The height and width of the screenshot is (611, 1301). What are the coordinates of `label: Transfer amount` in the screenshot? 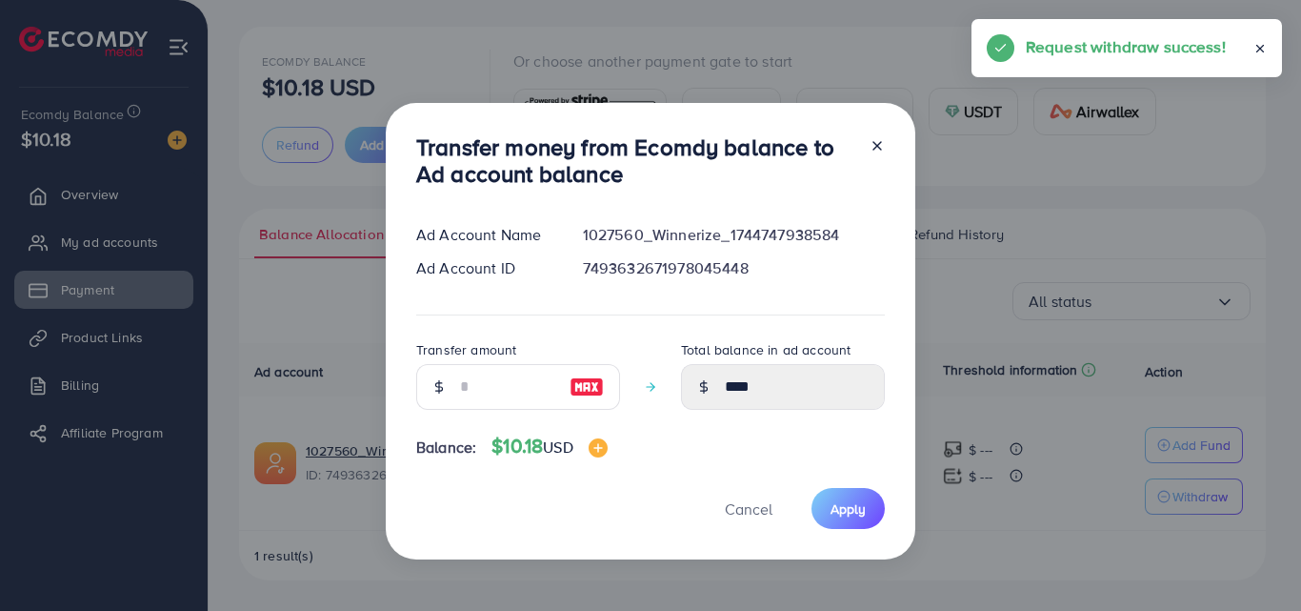 It's located at (466, 350).